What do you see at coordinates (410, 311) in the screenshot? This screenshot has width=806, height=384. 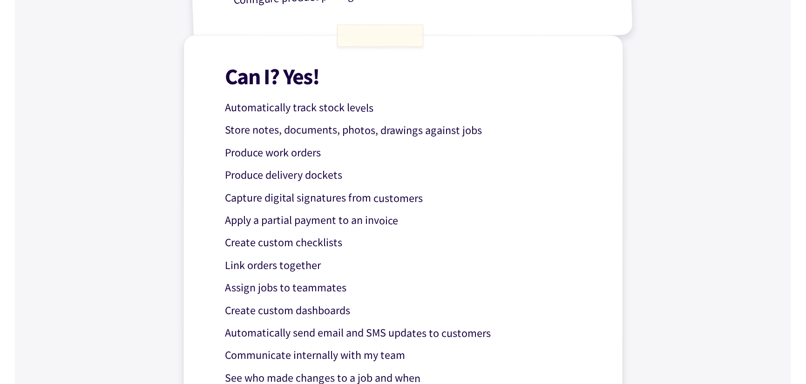 I see `p: Create custom dashboards` at bounding box center [410, 311].